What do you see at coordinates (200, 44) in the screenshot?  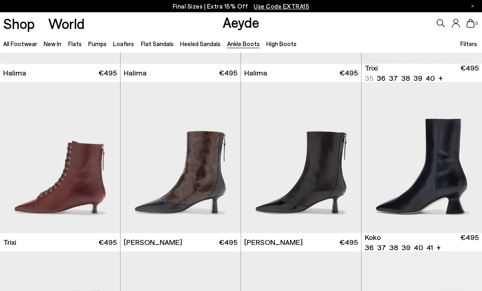 I see `a: Heeled Sandals` at bounding box center [200, 44].